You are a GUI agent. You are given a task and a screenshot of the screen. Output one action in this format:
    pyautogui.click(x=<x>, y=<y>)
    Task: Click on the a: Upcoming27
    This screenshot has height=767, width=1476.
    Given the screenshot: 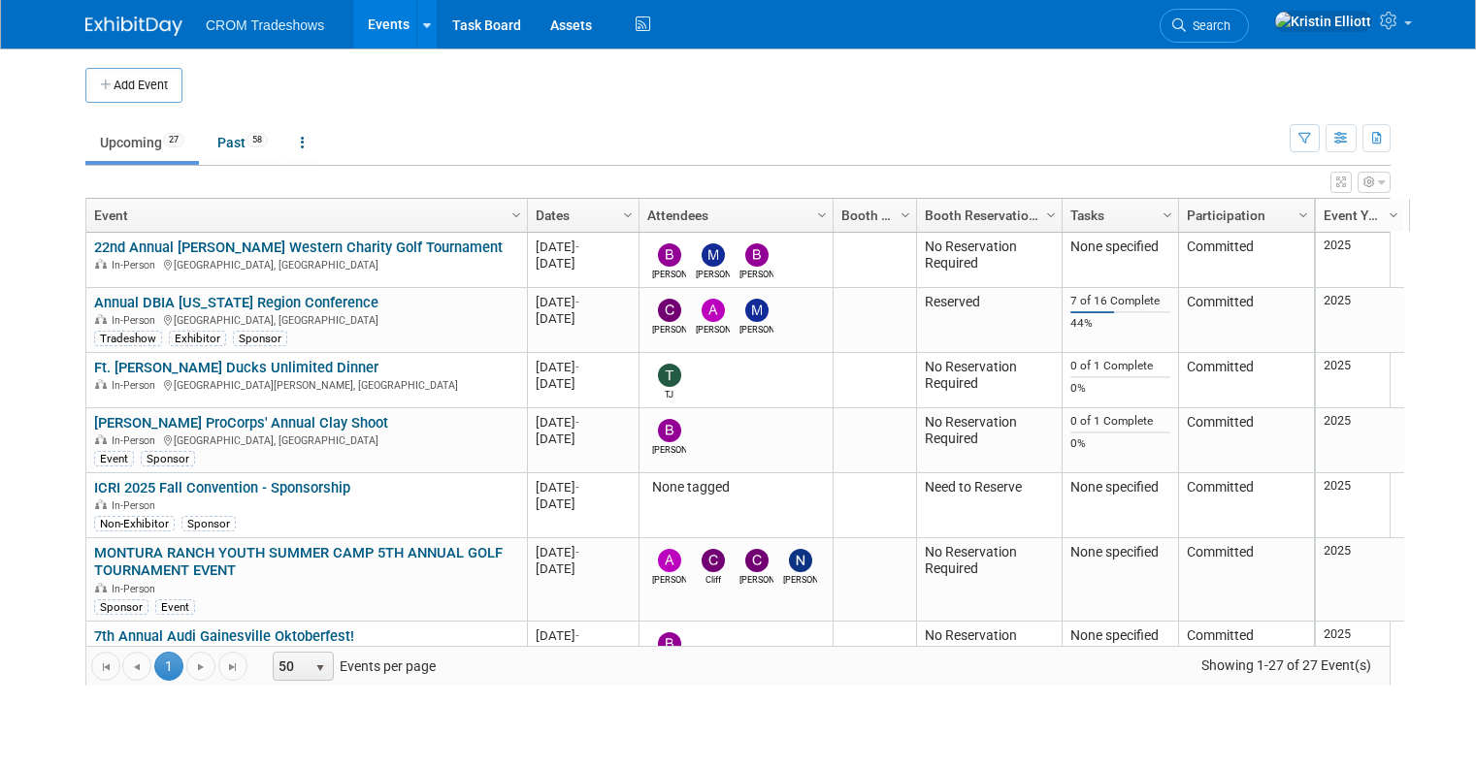 What is the action you would take?
    pyautogui.click(x=142, y=143)
    